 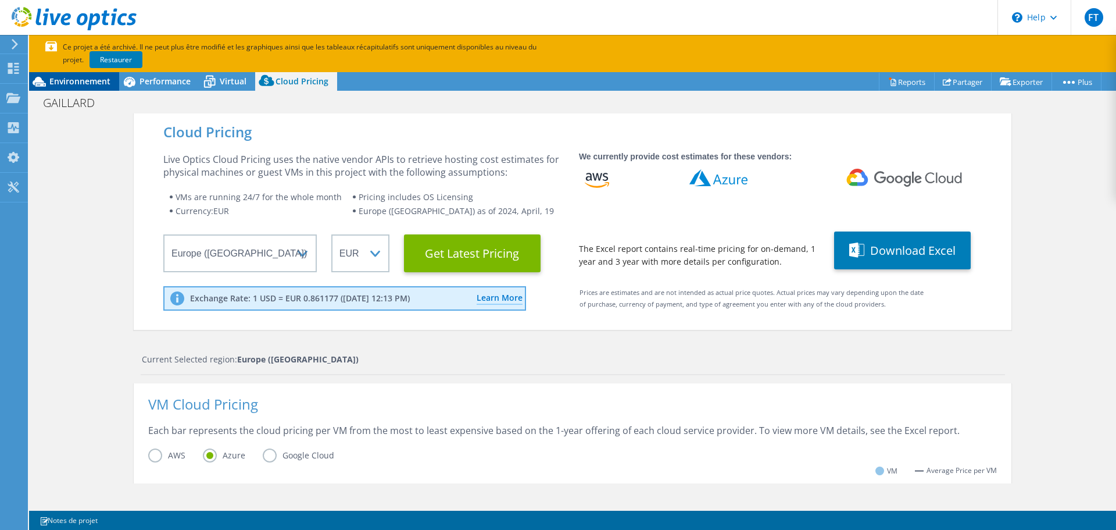 I want to click on label: Azure, so click(x=233, y=455).